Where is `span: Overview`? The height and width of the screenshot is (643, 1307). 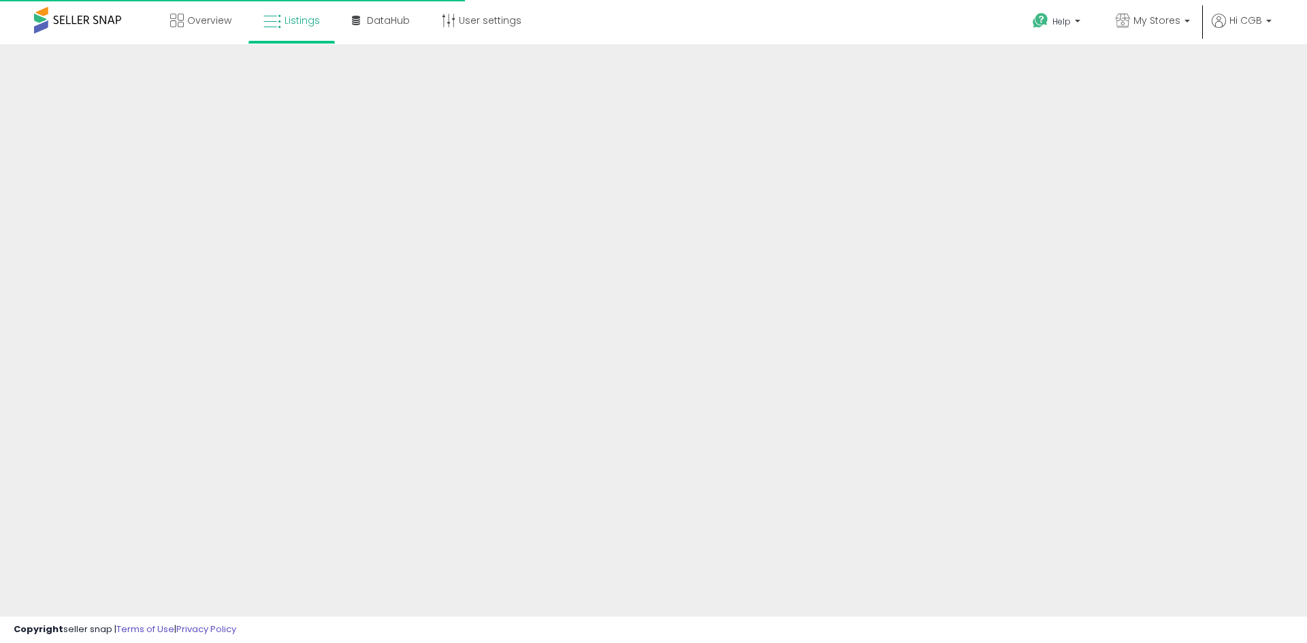 span: Overview is located at coordinates (209, 20).